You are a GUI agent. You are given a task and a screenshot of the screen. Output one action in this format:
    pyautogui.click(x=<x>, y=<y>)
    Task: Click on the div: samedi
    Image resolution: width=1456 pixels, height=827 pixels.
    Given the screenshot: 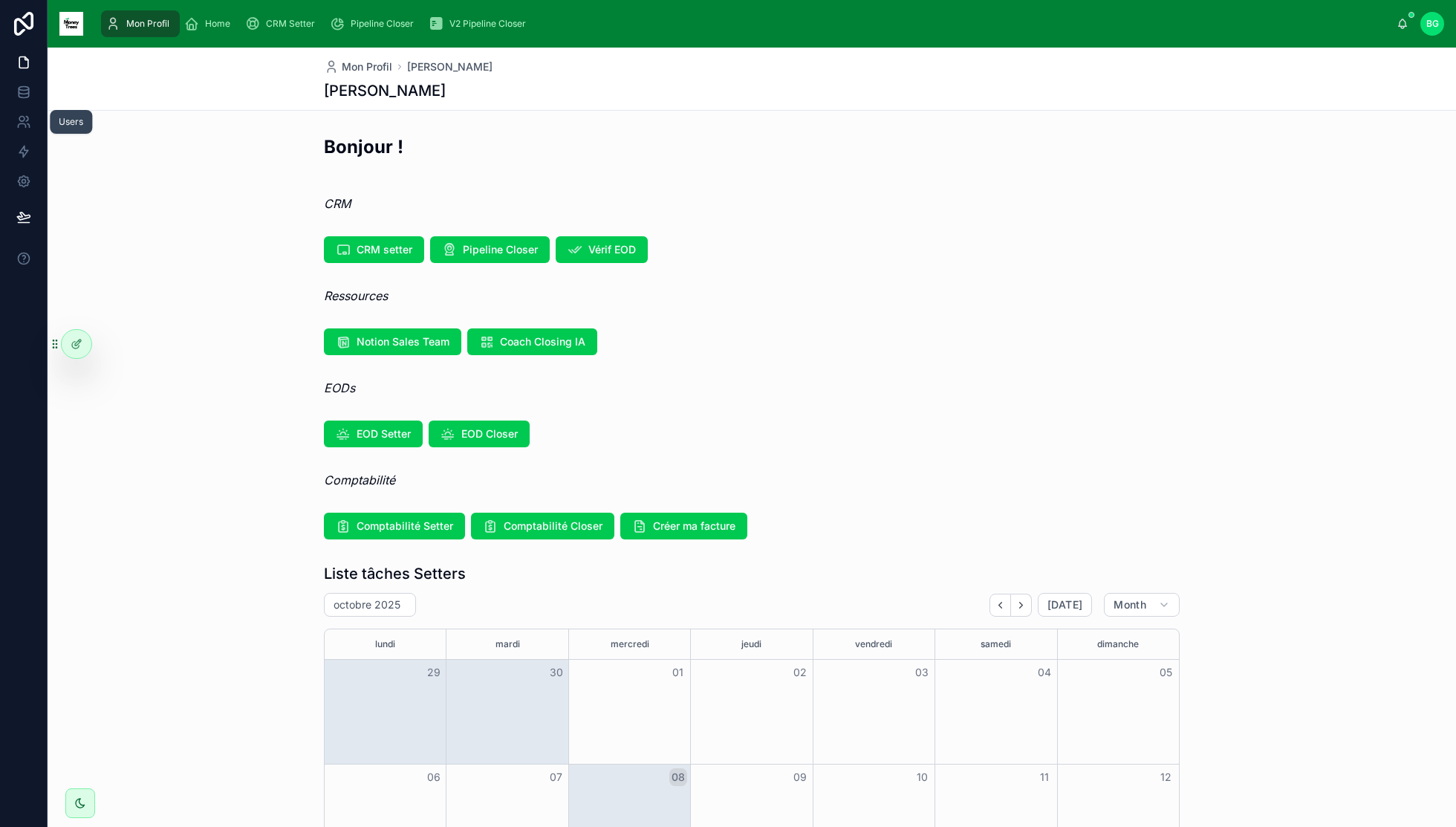 What is the action you would take?
    pyautogui.click(x=995, y=645)
    